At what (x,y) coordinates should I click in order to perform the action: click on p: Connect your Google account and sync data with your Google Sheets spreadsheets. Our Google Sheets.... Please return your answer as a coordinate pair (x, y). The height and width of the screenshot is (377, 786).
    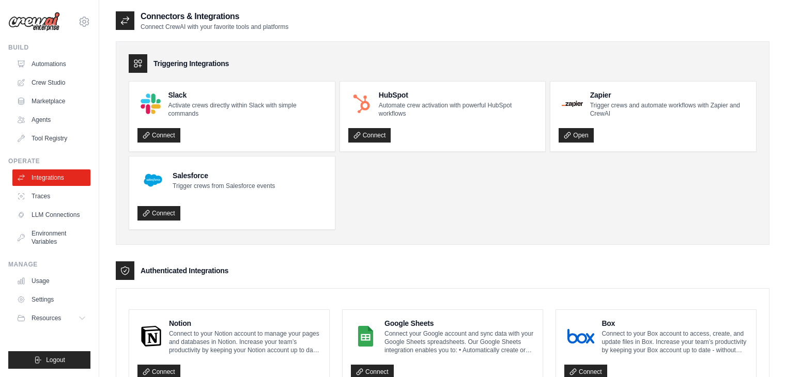
    Looking at the image, I should click on (459, 342).